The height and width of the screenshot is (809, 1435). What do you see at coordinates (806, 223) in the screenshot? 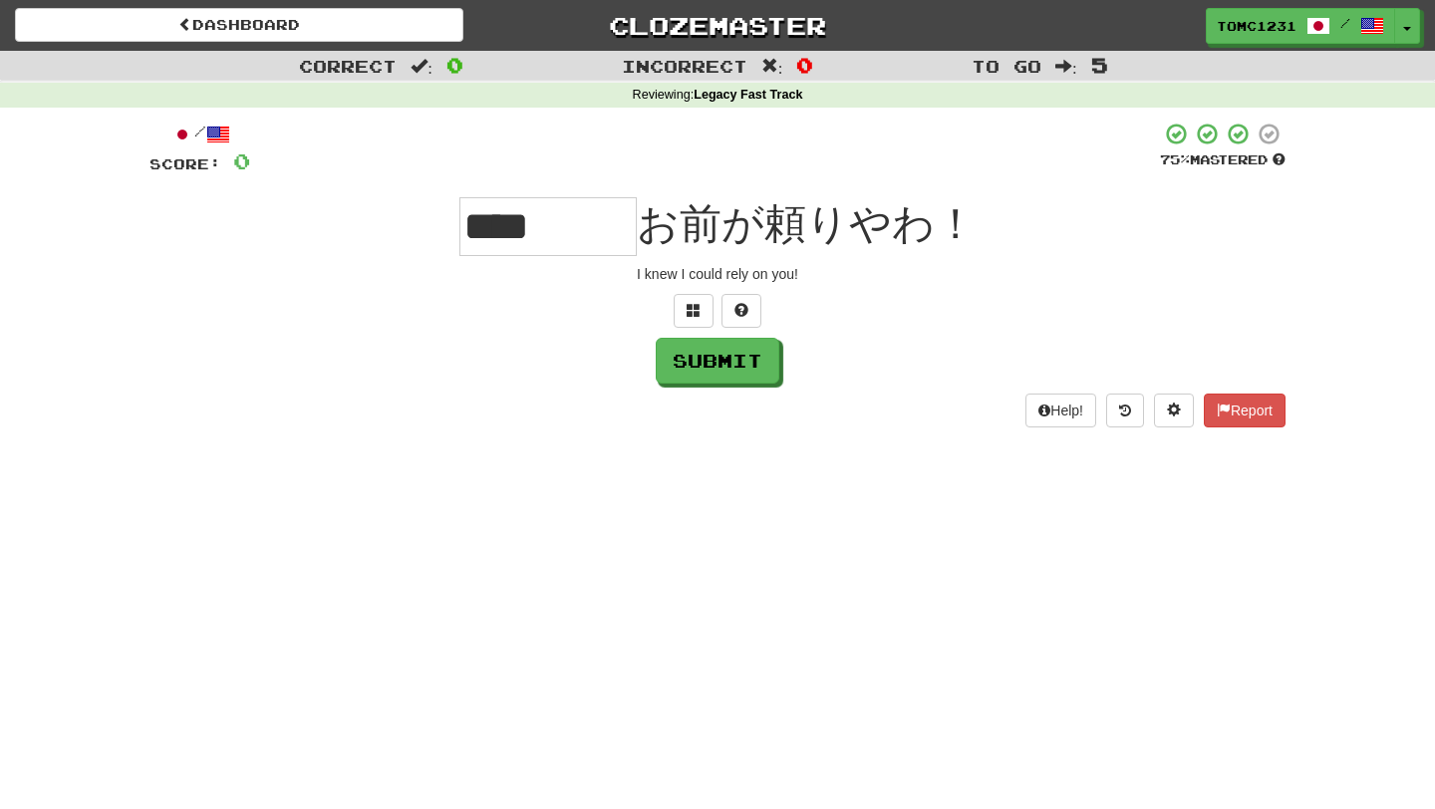
I see `span: お前が頼りやわ！` at bounding box center [806, 223].